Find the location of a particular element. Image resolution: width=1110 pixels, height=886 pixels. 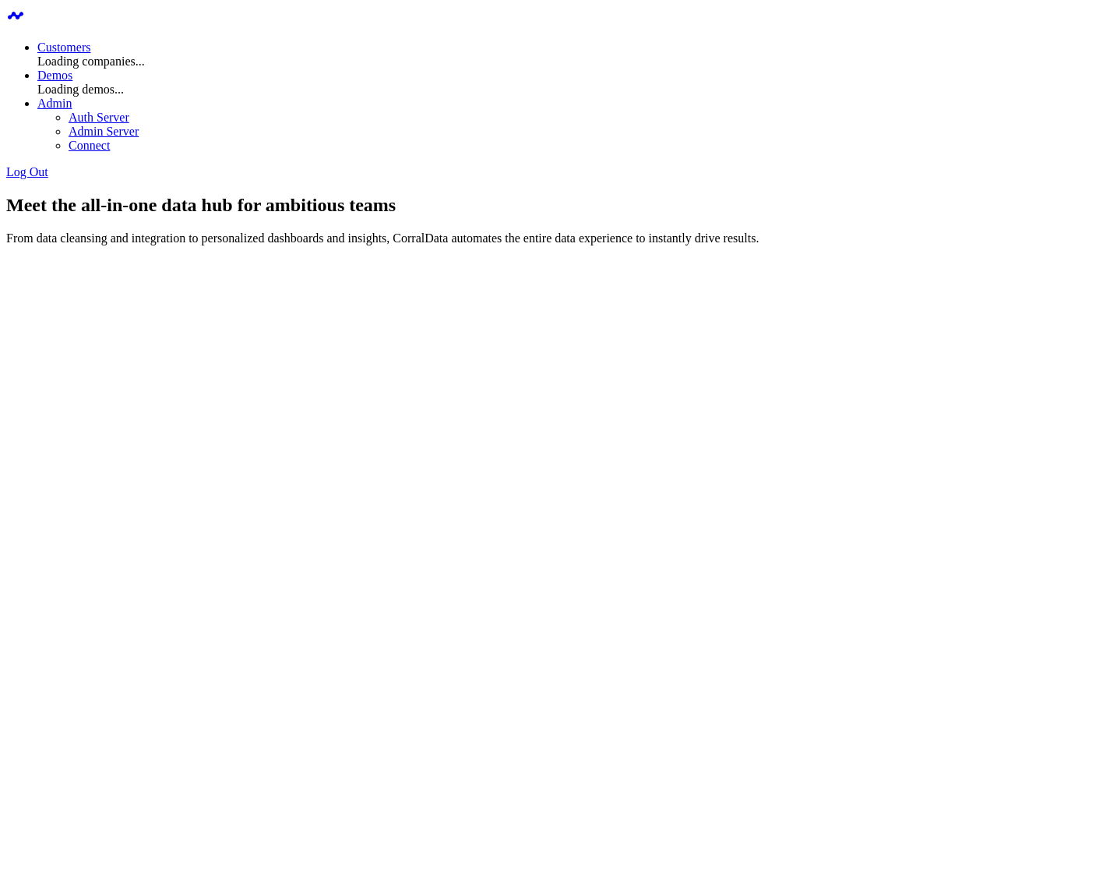

a: Admin is located at coordinates (55, 103).